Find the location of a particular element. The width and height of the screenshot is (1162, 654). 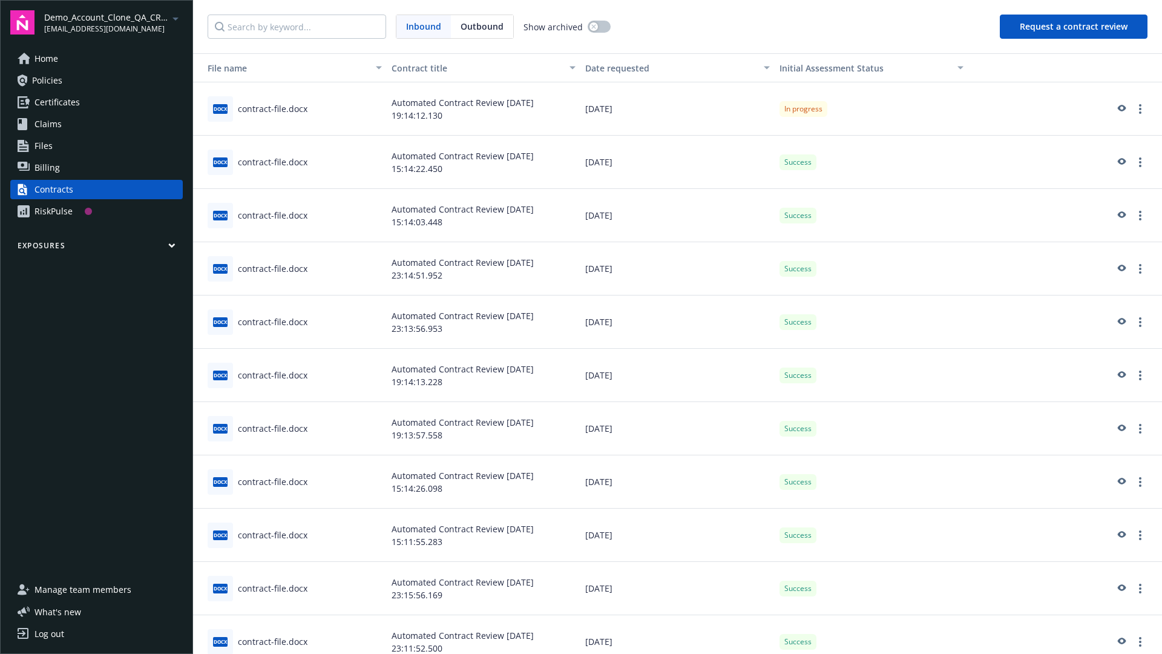

div: Contract title is located at coordinates (477, 68).